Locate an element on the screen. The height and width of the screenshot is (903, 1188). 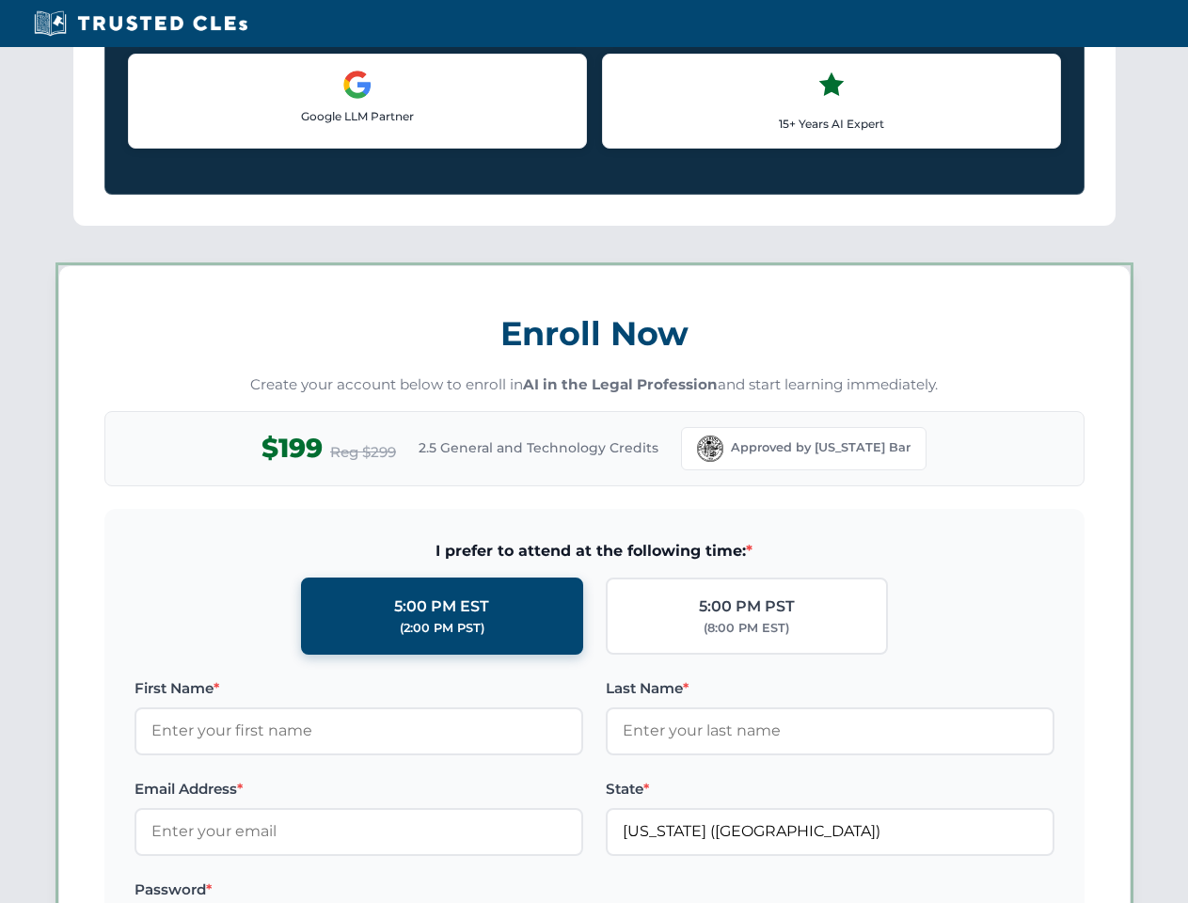
label: Last Name is located at coordinates (830, 689).